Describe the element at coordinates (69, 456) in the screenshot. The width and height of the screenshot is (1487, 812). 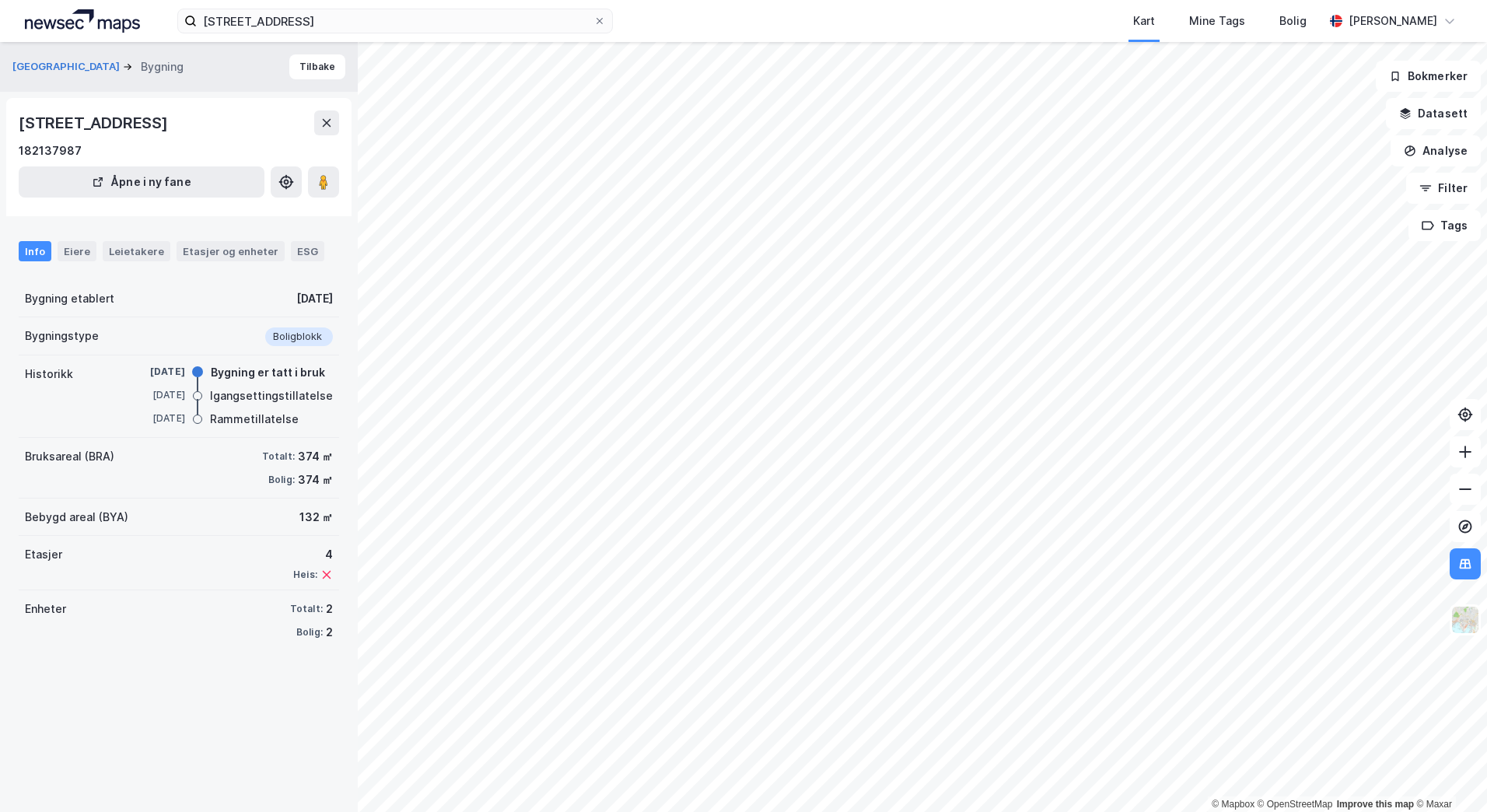
I see `div: Bruksareal (BRA)` at that location.